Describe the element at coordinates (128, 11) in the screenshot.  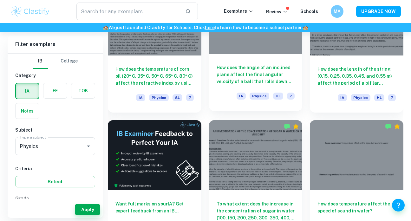
I see `input: Search for any exemplars...` at that location.